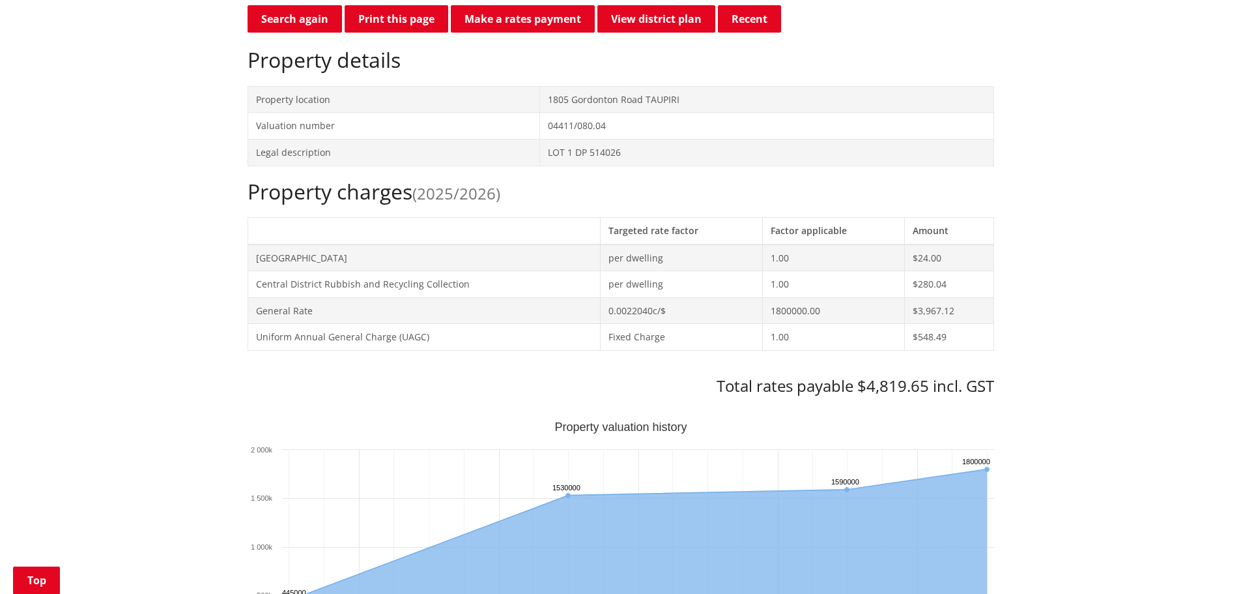 This screenshot has width=1241, height=594. Describe the element at coordinates (295, 19) in the screenshot. I see `a: Search again` at that location.